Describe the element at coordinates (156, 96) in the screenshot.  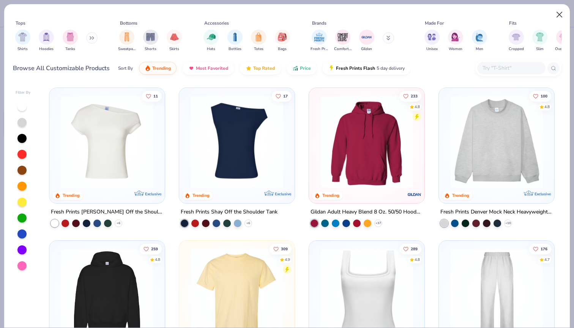
I see `span: 11` at that location.